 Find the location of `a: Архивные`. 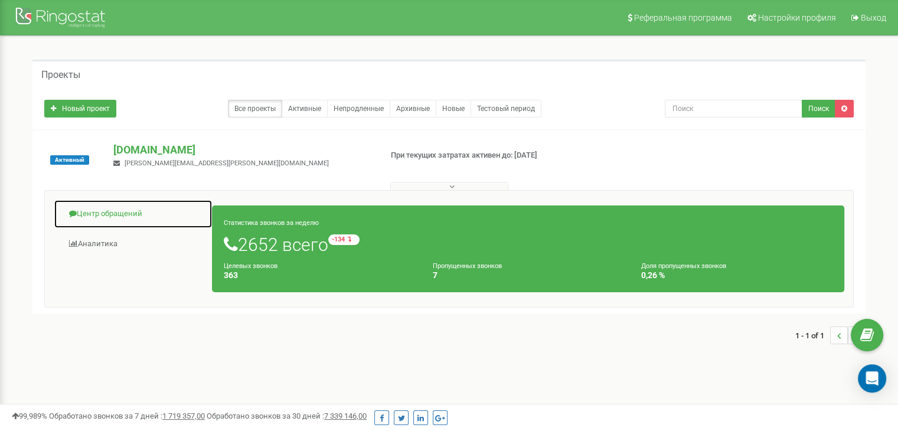

a: Архивные is located at coordinates (413, 109).